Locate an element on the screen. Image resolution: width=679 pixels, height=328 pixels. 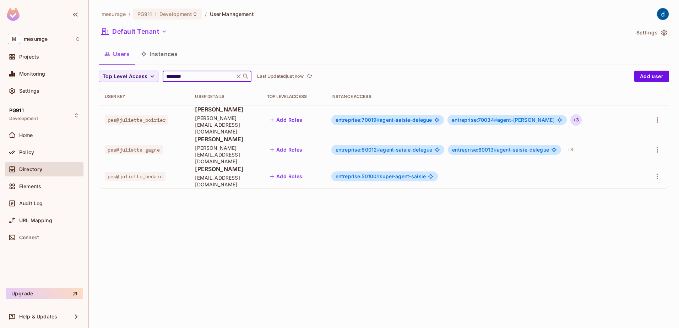
span: Projects is located at coordinates (29, 57).